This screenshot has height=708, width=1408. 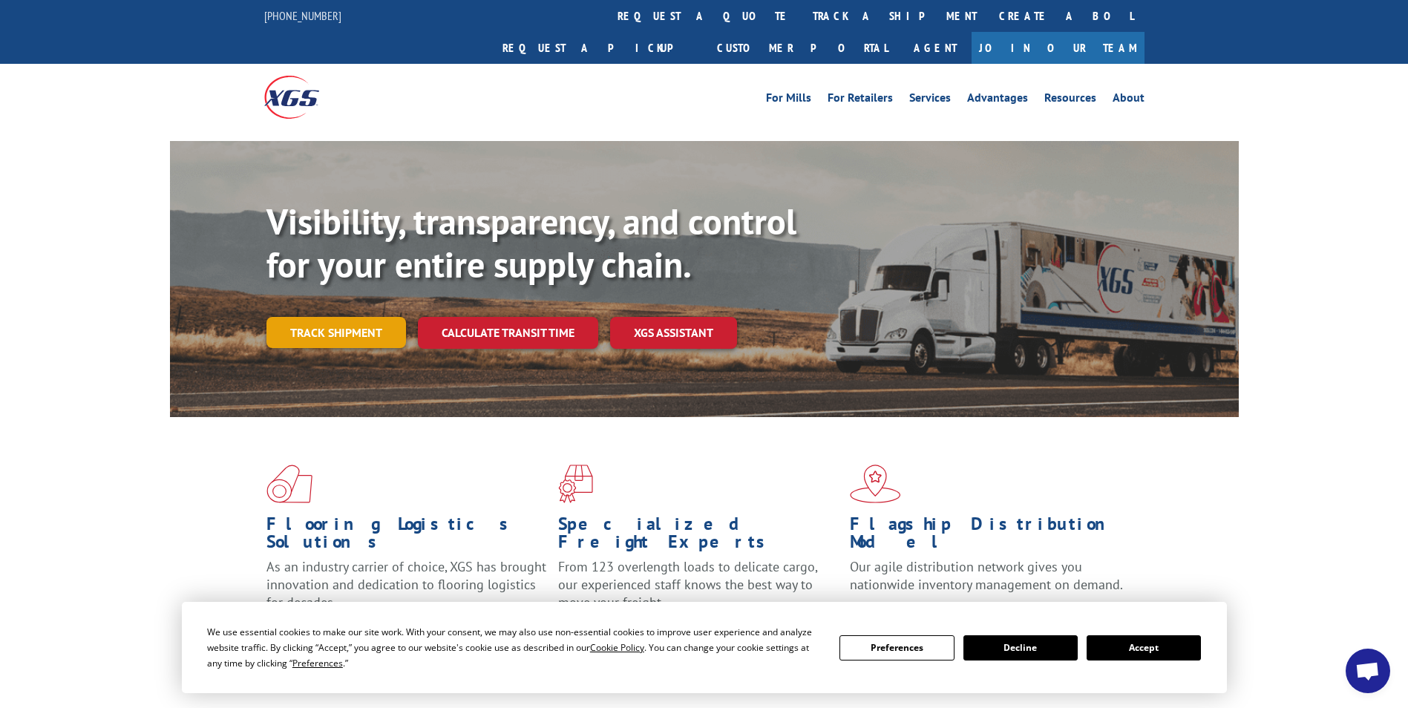 What do you see at coordinates (531, 243) in the screenshot?
I see `b: Visibility, transparency, and control for your entire supply chain.` at bounding box center [531, 243].